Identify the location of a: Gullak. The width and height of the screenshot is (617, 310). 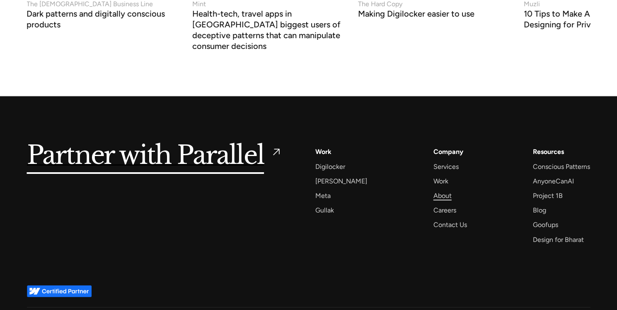
(324, 210).